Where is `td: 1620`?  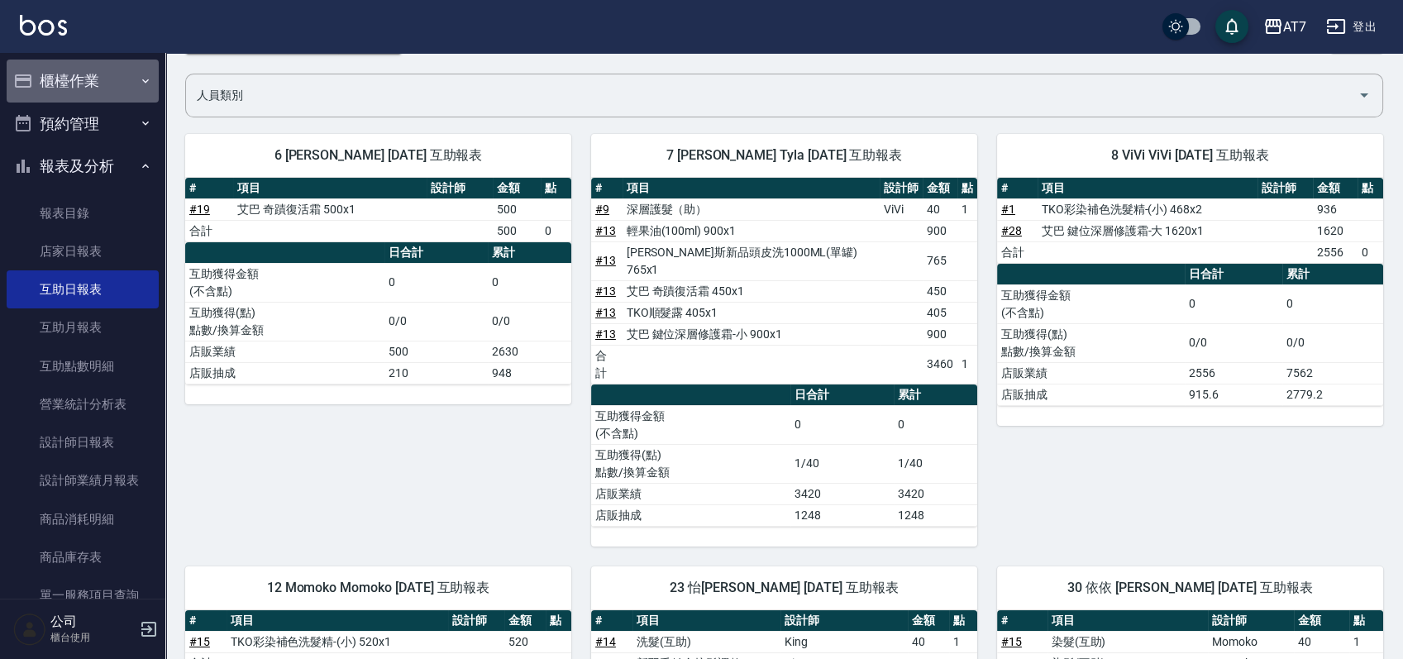
td: 1620 is located at coordinates (1336, 231).